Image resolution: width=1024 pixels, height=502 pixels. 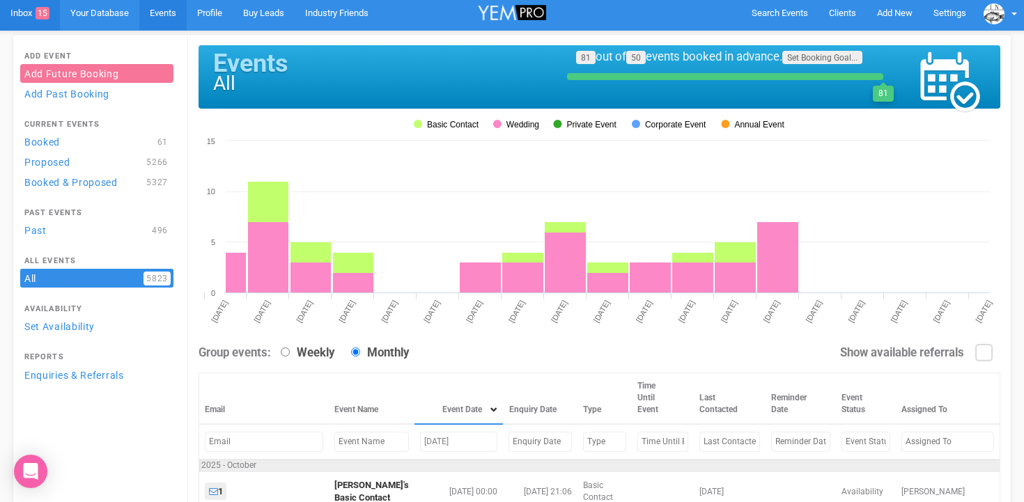 What do you see at coordinates (157, 162) in the screenshot?
I see `span: 5266` at bounding box center [157, 162].